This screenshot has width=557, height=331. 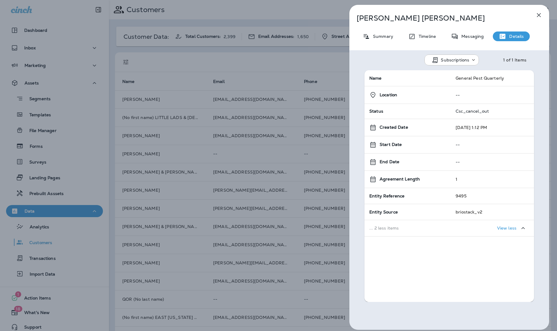 What do you see at coordinates (472, 111) in the screenshot?
I see `p: Csc_cancel_out` at bounding box center [472, 111].